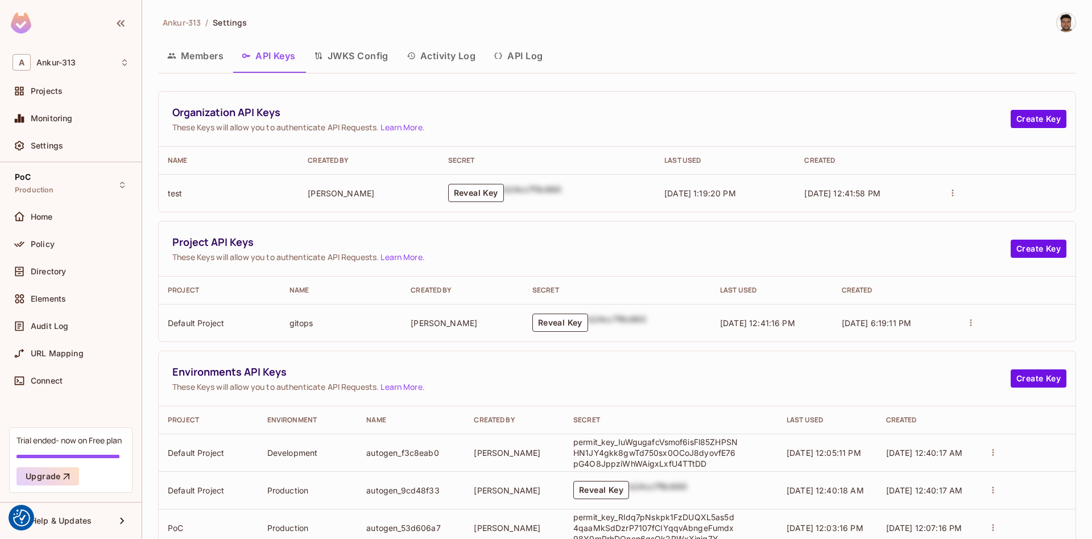  What do you see at coordinates (269, 56) in the screenshot?
I see `button: API Keys` at bounding box center [269, 56].